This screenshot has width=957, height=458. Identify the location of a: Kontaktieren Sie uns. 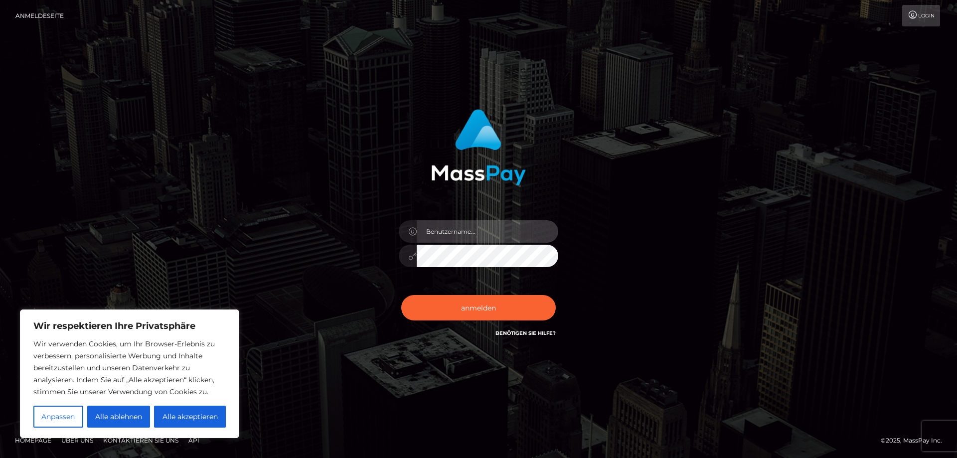
(141, 440).